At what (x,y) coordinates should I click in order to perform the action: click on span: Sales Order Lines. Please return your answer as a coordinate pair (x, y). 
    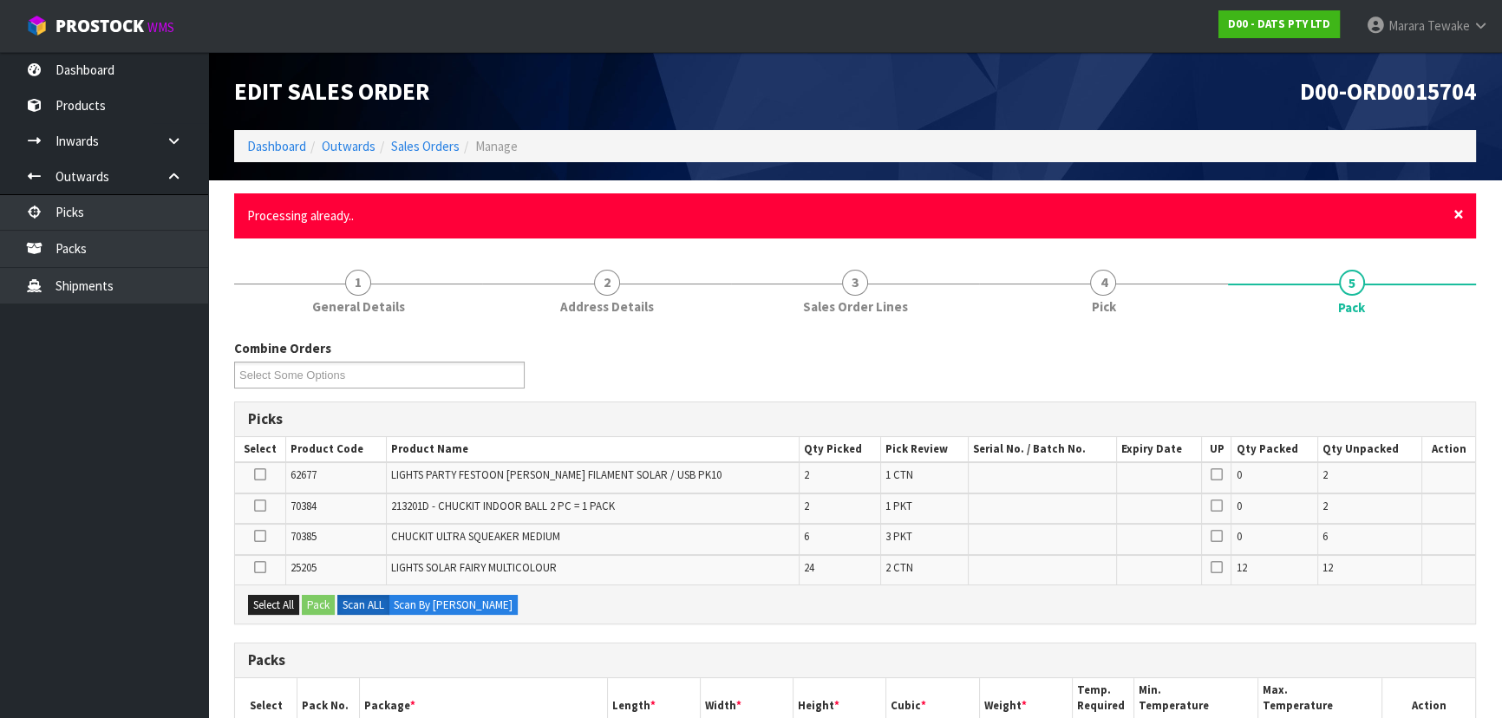
    Looking at the image, I should click on (855, 306).